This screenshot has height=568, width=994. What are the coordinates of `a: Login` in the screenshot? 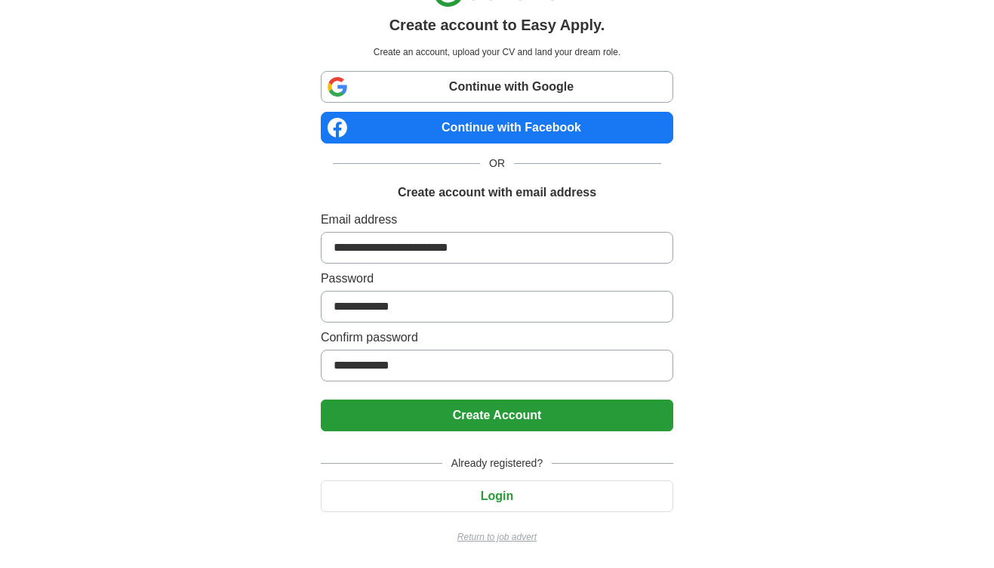 It's located at (497, 495).